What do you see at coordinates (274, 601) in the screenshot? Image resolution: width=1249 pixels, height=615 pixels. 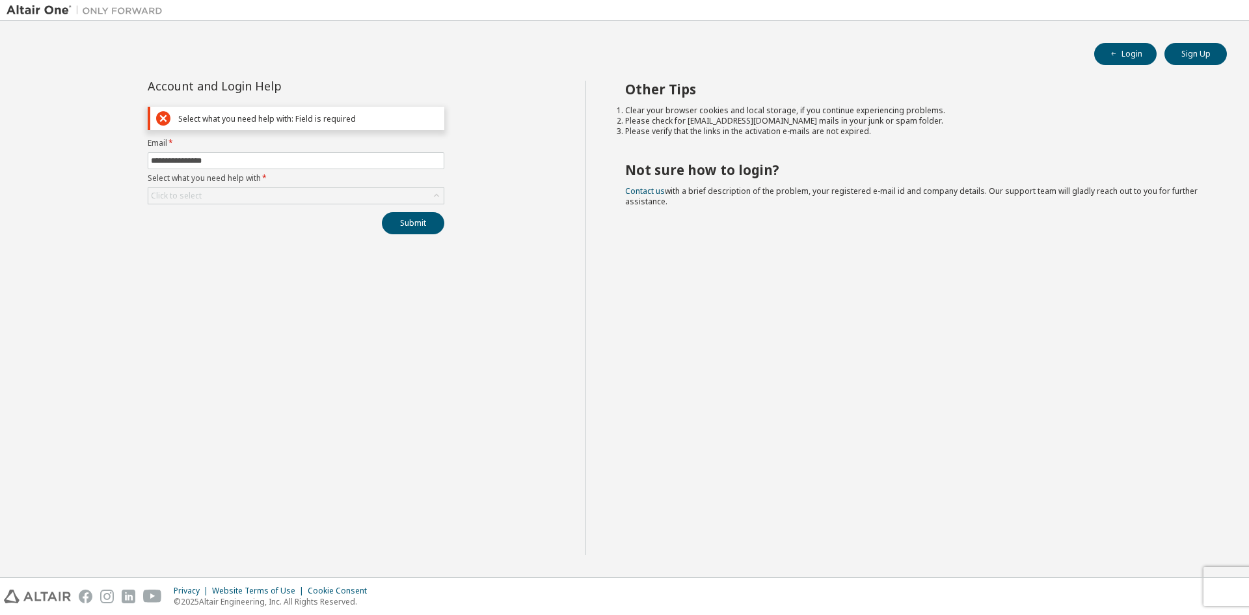 I see `p: © 2025 Altair Engineering, Inc. All Rights Reserved.` at bounding box center [274, 601].